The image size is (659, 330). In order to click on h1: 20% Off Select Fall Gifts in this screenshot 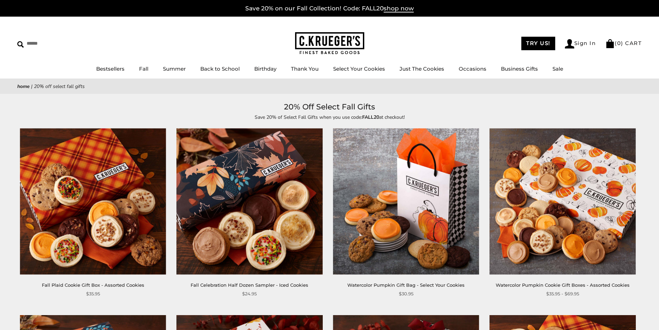, I will do `click(329, 107)`.